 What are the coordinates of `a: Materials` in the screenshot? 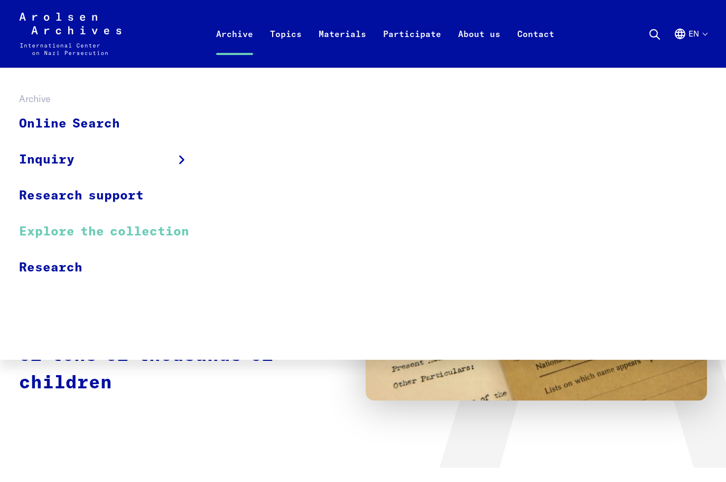 It's located at (343, 47).